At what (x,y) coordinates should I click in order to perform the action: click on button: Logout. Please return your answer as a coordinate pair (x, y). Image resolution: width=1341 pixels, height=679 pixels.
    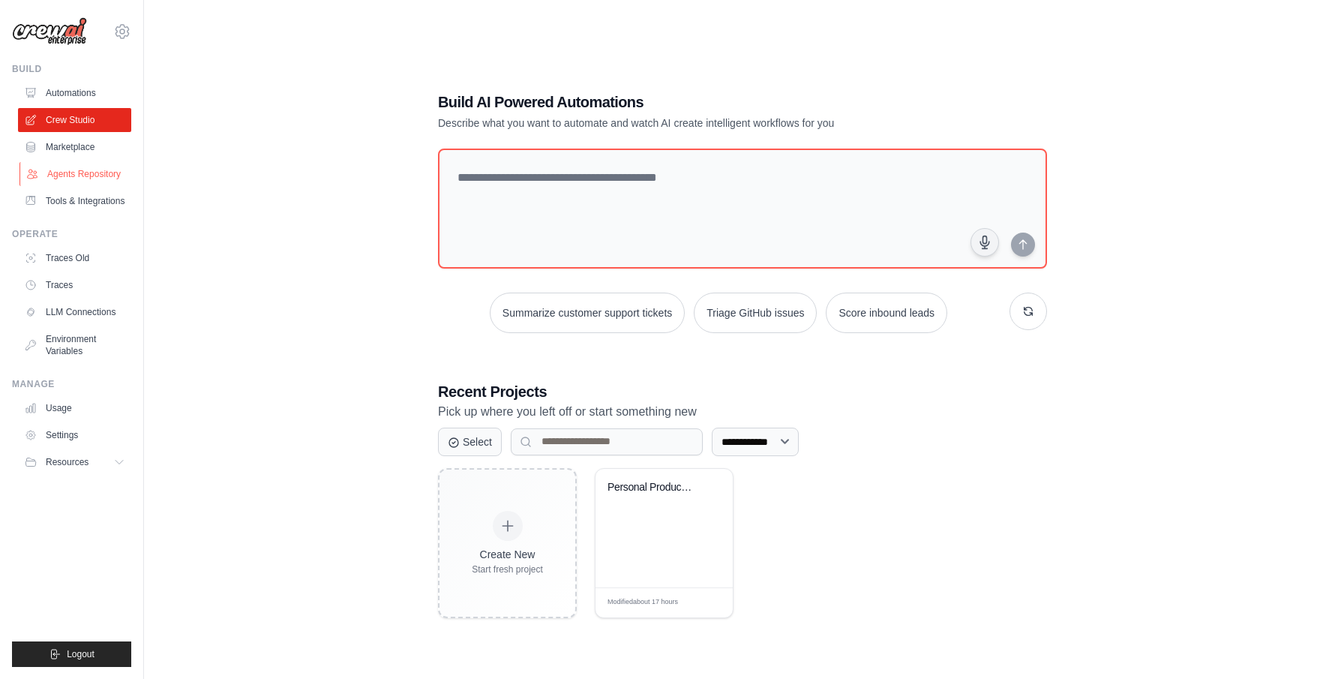
    Looking at the image, I should click on (71, 654).